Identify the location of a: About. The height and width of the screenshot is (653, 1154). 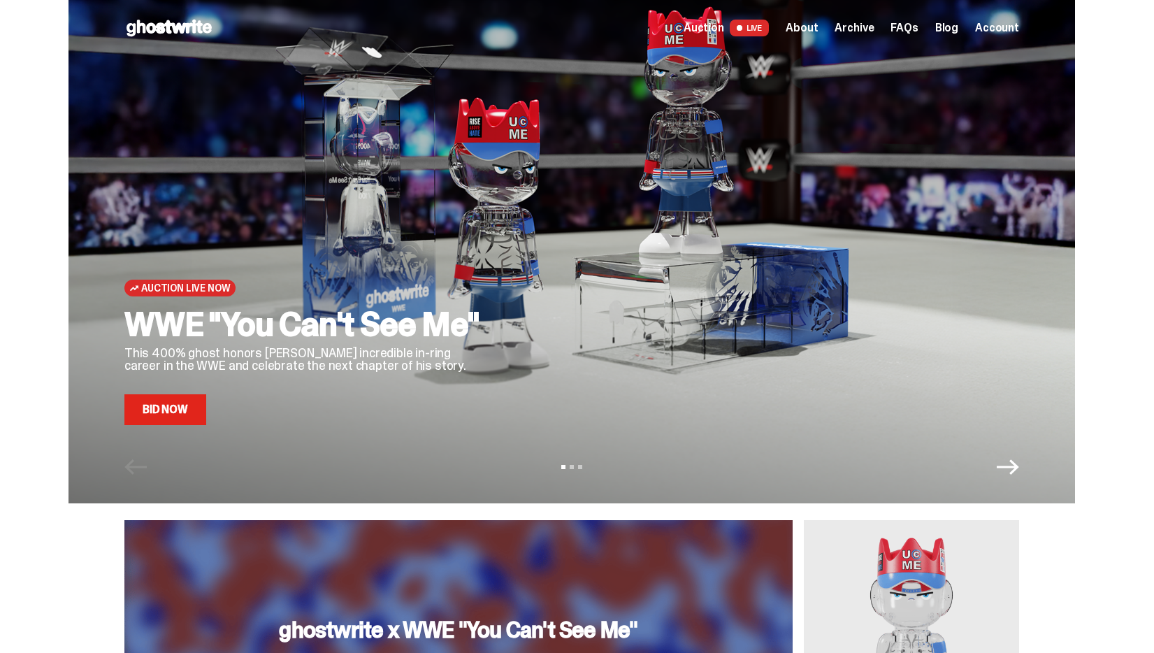
(802, 28).